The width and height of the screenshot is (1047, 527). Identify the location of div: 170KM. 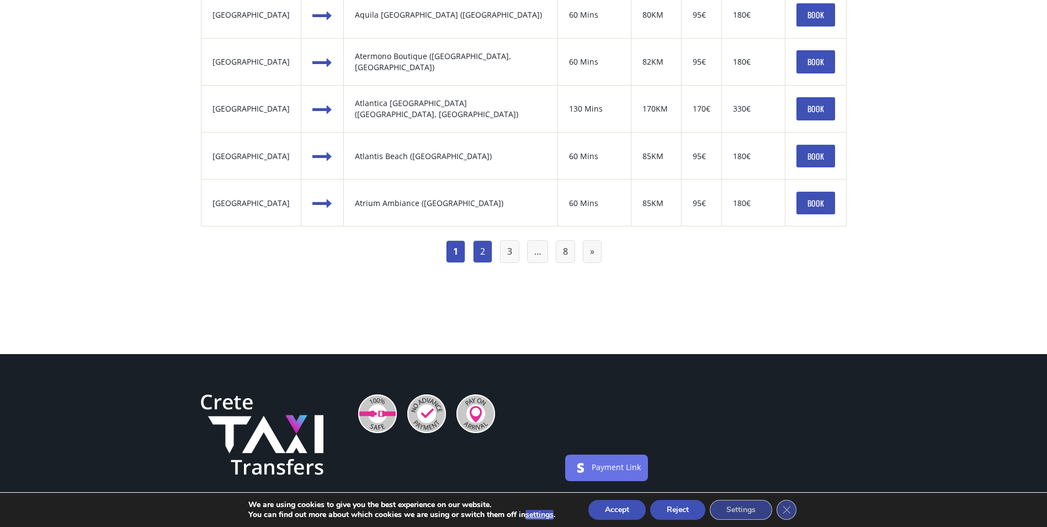
(656, 109).